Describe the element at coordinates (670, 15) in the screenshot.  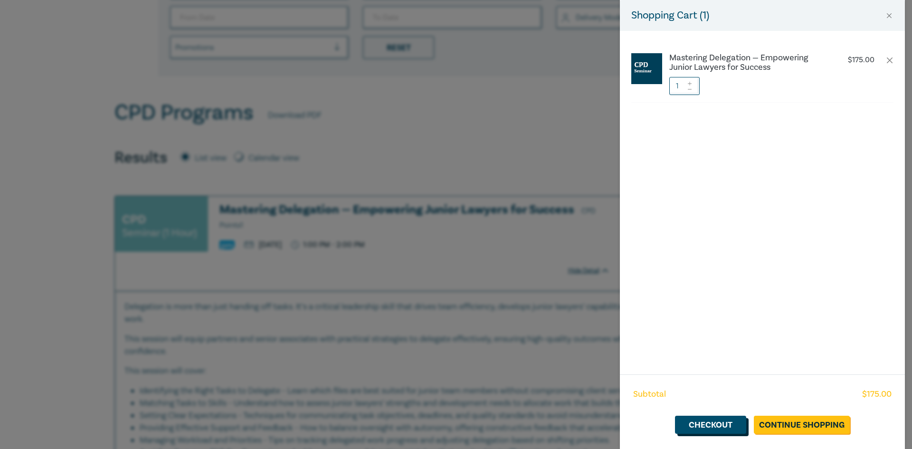
I see `h5: Shopping Cart ( 1 )` at that location.